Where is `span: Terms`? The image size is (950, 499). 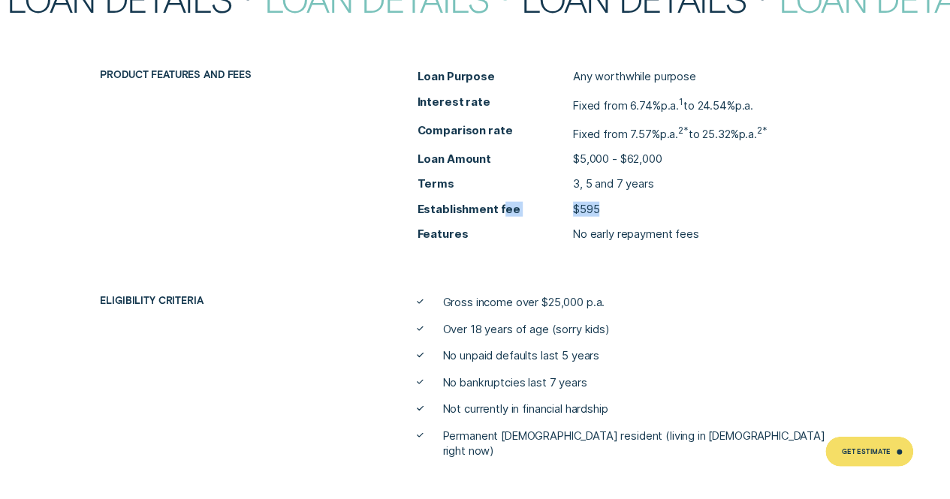
span: Terms is located at coordinates (494, 184).